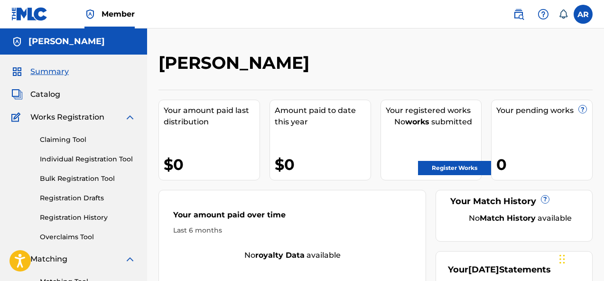  I want to click on span: Catalog, so click(45, 94).